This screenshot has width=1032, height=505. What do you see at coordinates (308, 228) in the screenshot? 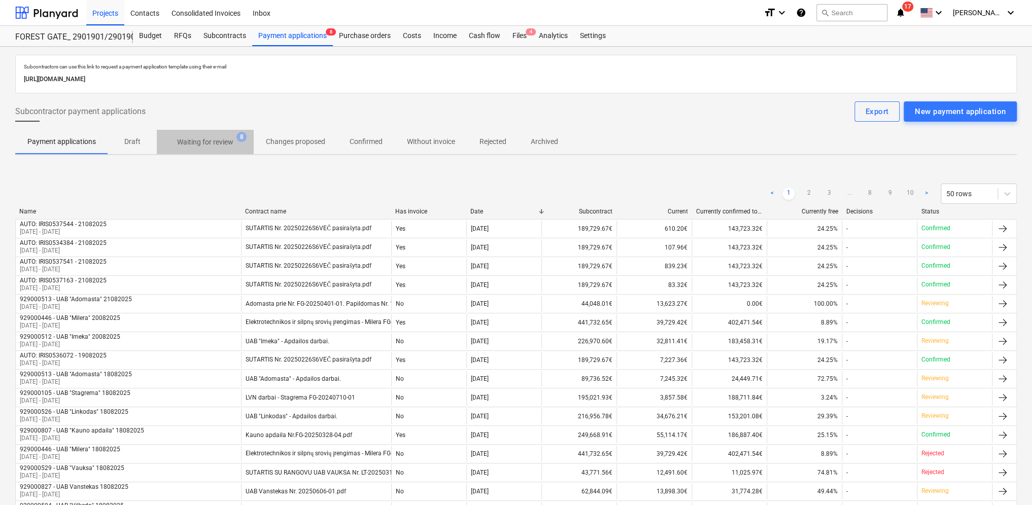
I see `div: SUTARTIS Nr. 20250226S6VEČ pasirašyta.pdf` at bounding box center [308, 228].